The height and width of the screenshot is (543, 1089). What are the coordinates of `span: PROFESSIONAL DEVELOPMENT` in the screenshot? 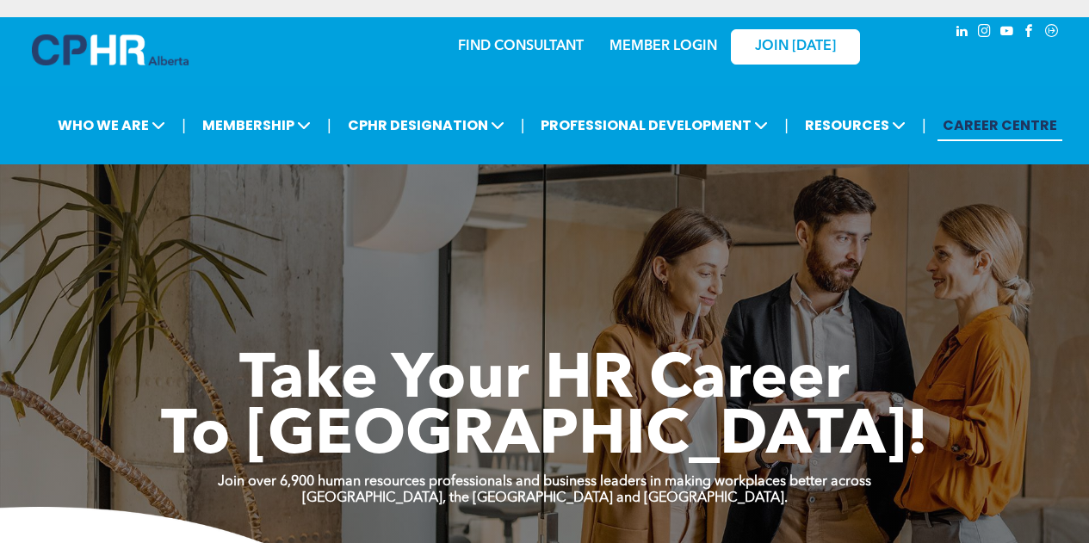 It's located at (655, 125).